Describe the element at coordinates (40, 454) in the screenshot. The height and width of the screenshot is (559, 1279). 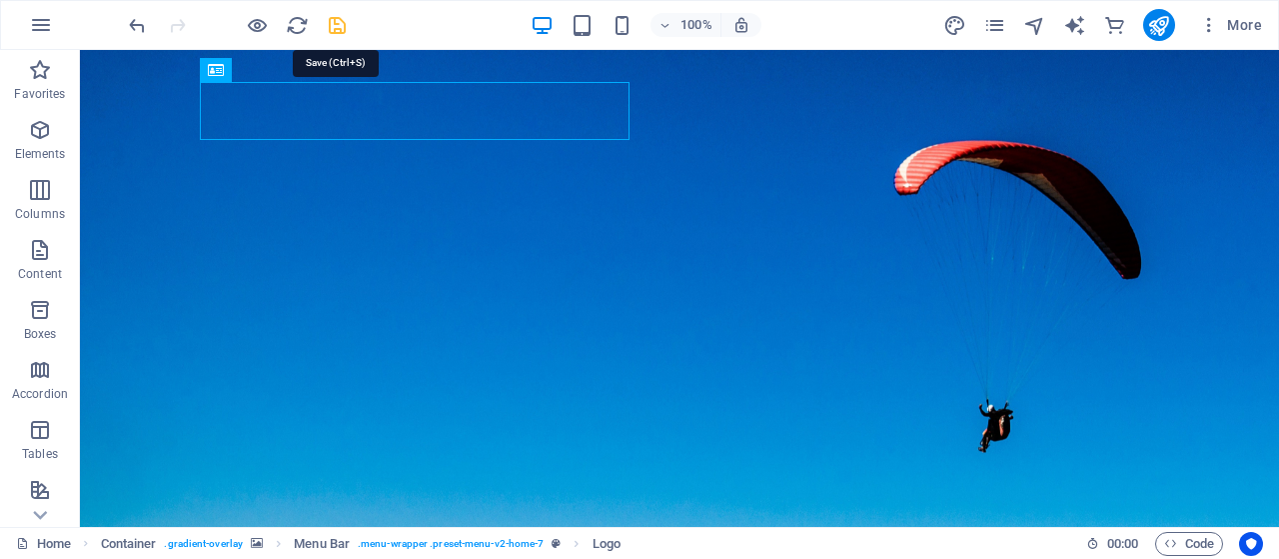
I see `p: Tables` at that location.